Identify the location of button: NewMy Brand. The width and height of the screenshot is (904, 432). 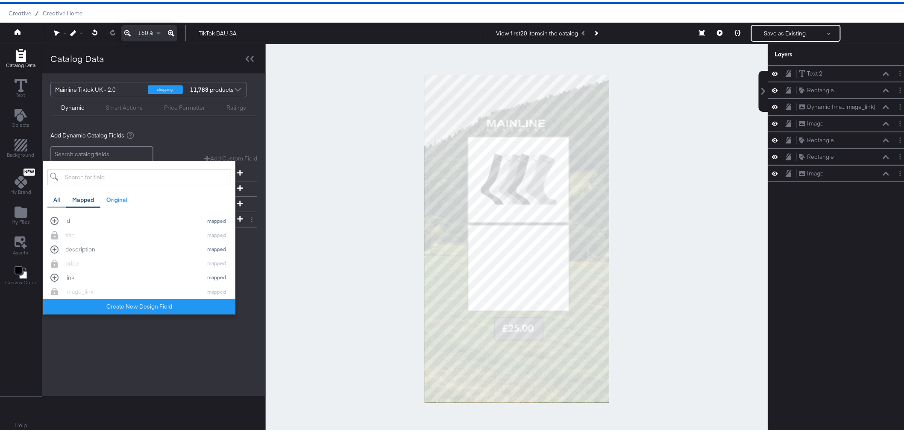
(21, 181).